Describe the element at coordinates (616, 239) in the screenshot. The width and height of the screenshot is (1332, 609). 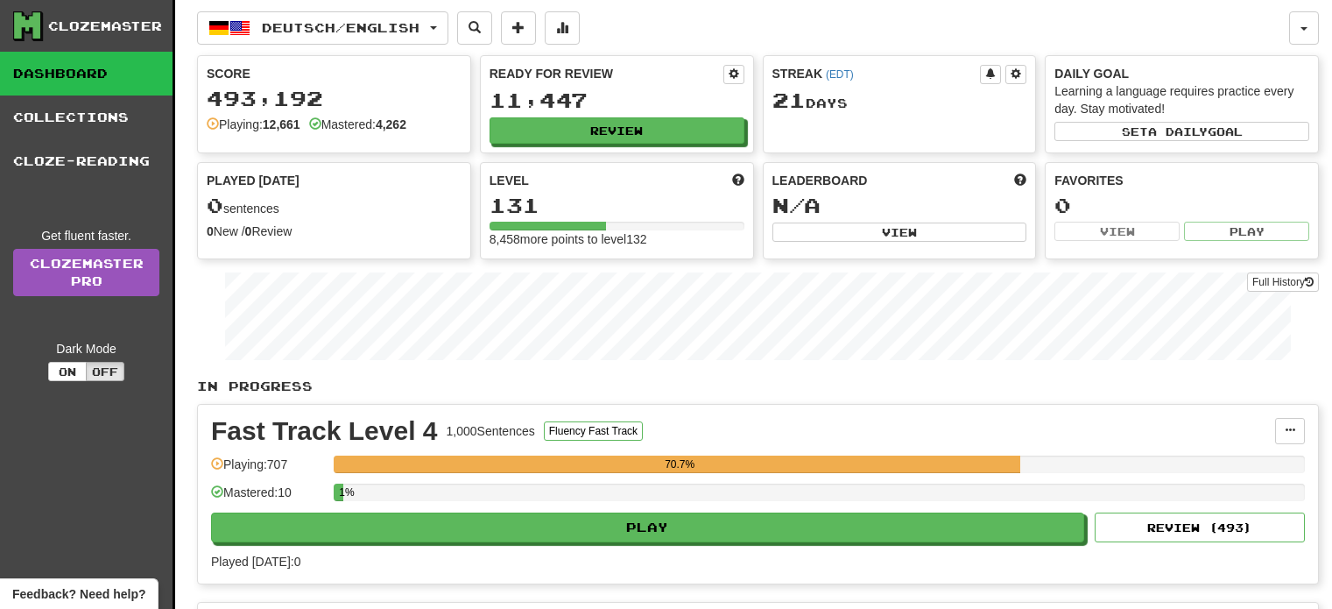
I see `div: 8,458 more points to level 132` at that location.